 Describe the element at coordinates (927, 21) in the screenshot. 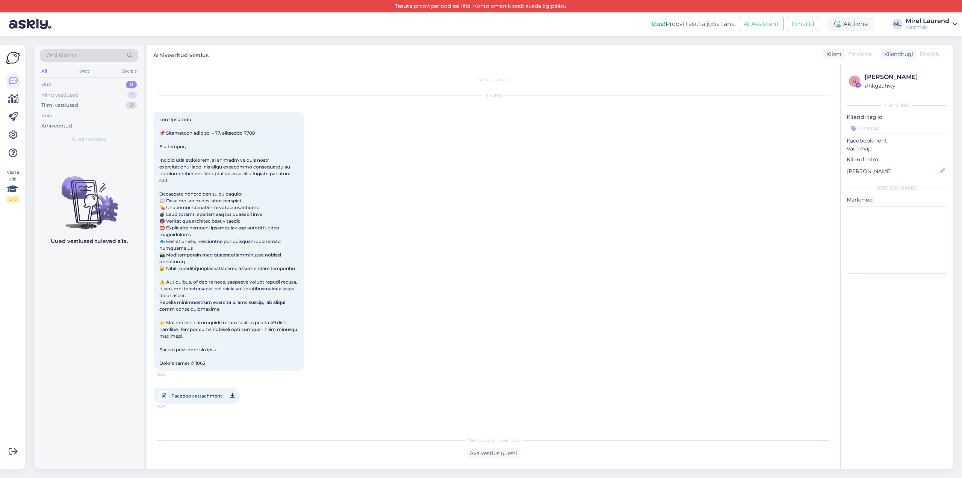

I see `div: Mirel Laurend` at that location.